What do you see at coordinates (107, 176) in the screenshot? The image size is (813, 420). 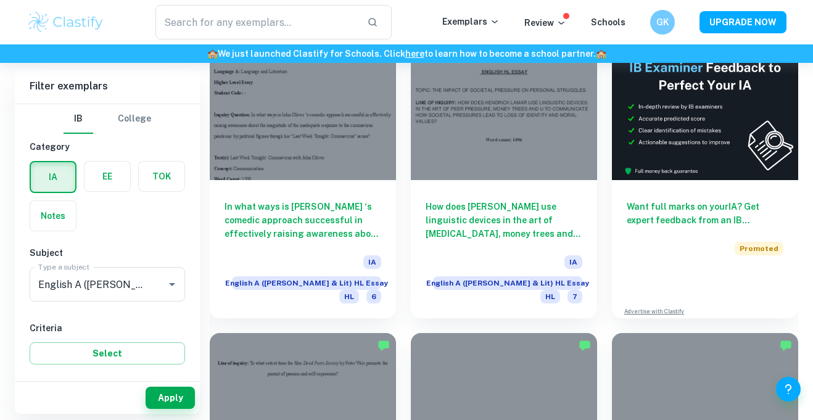 I see `button: EE` at bounding box center [107, 176].